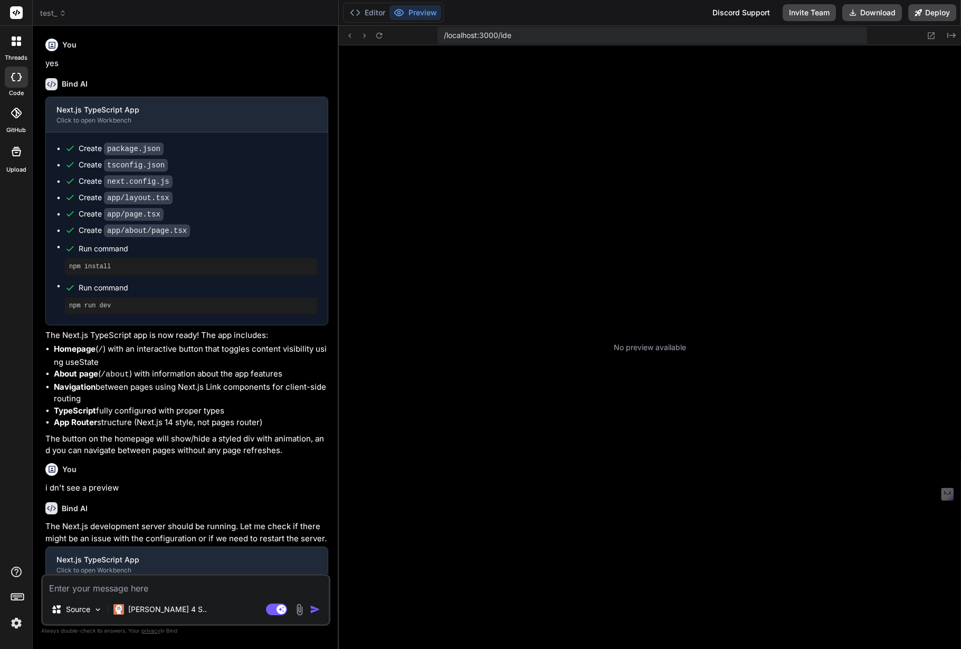 This screenshot has height=649, width=961. I want to click on li: fully configured with proper types, so click(191, 411).